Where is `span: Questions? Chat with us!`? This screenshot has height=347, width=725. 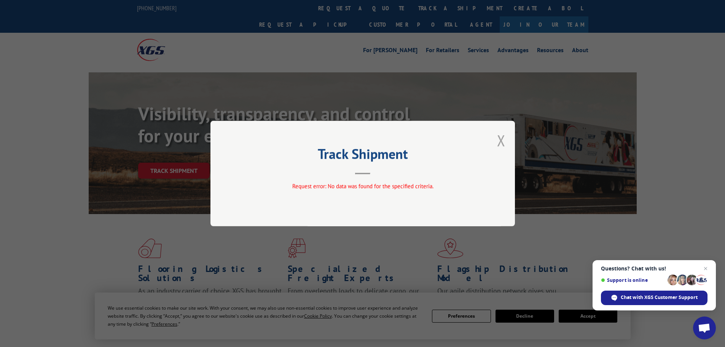
span: Questions? Chat with us! is located at coordinates (654, 268).